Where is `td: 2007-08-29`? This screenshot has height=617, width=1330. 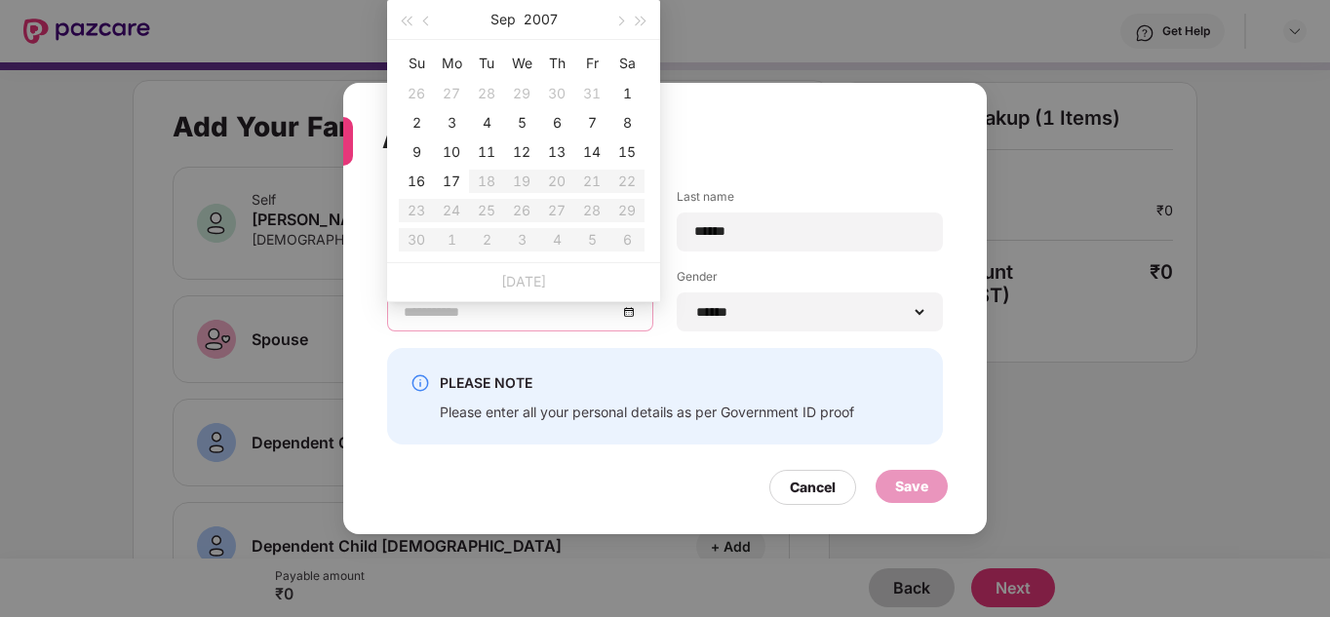
td: 2007-08-29 is located at coordinates (522, 94).